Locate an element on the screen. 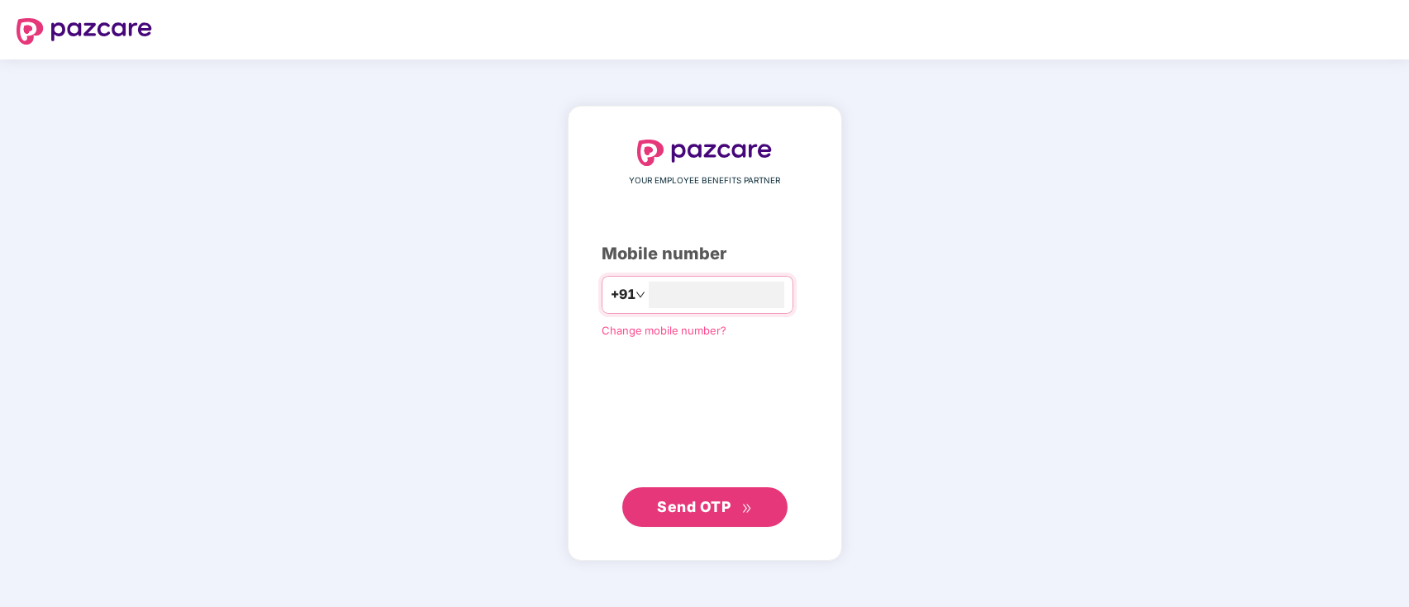 The width and height of the screenshot is (1409, 607). span: double-right is located at coordinates (746, 508).